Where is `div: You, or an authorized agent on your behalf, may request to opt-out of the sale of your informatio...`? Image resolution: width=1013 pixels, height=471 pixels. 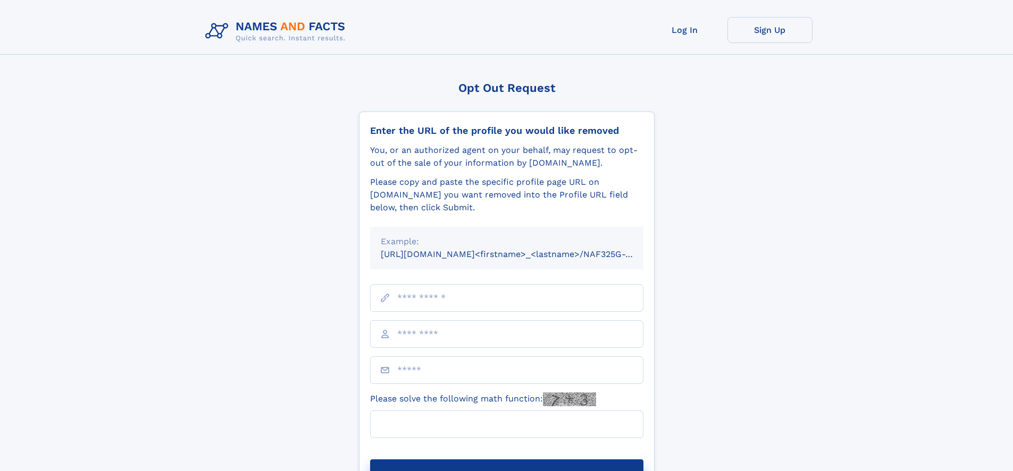 div: You, or an authorized agent on your behalf, may request to opt-out of the sale of your informatio... is located at coordinates (507, 157).